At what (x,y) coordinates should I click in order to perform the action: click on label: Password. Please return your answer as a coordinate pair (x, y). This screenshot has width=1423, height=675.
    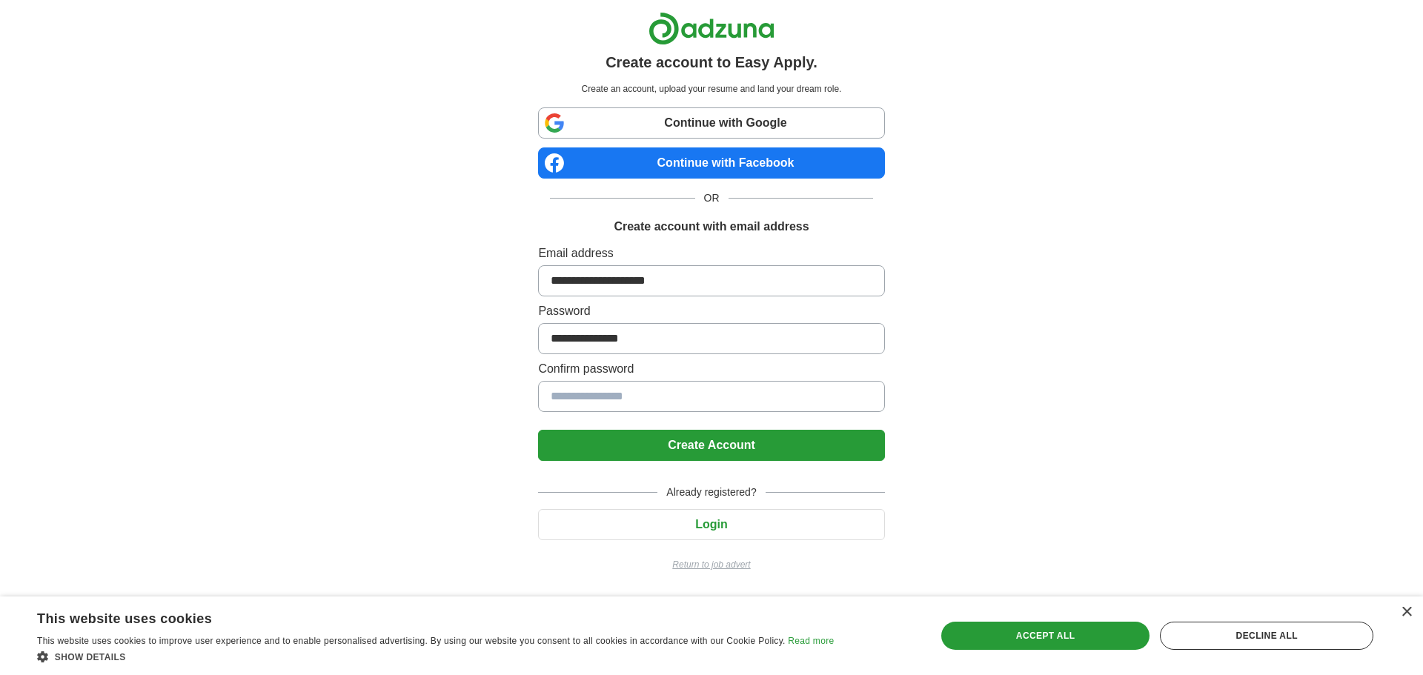
    Looking at the image, I should click on (711, 311).